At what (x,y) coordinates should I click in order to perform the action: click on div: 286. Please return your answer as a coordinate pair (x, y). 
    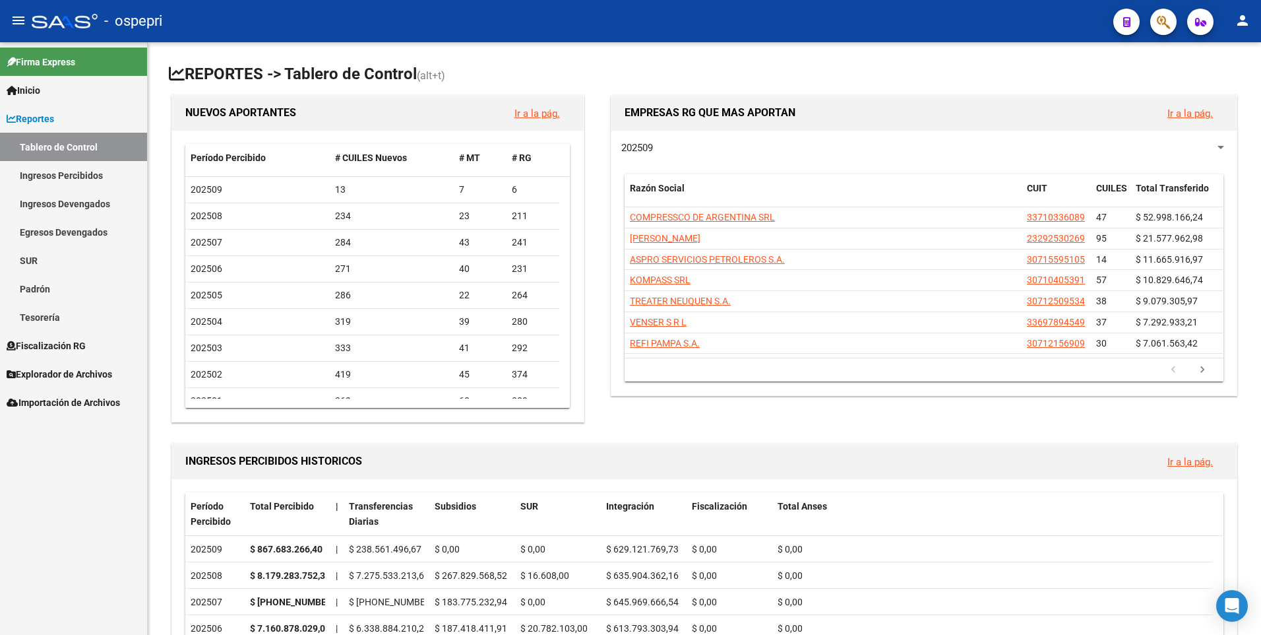
    Looking at the image, I should click on (392, 295).